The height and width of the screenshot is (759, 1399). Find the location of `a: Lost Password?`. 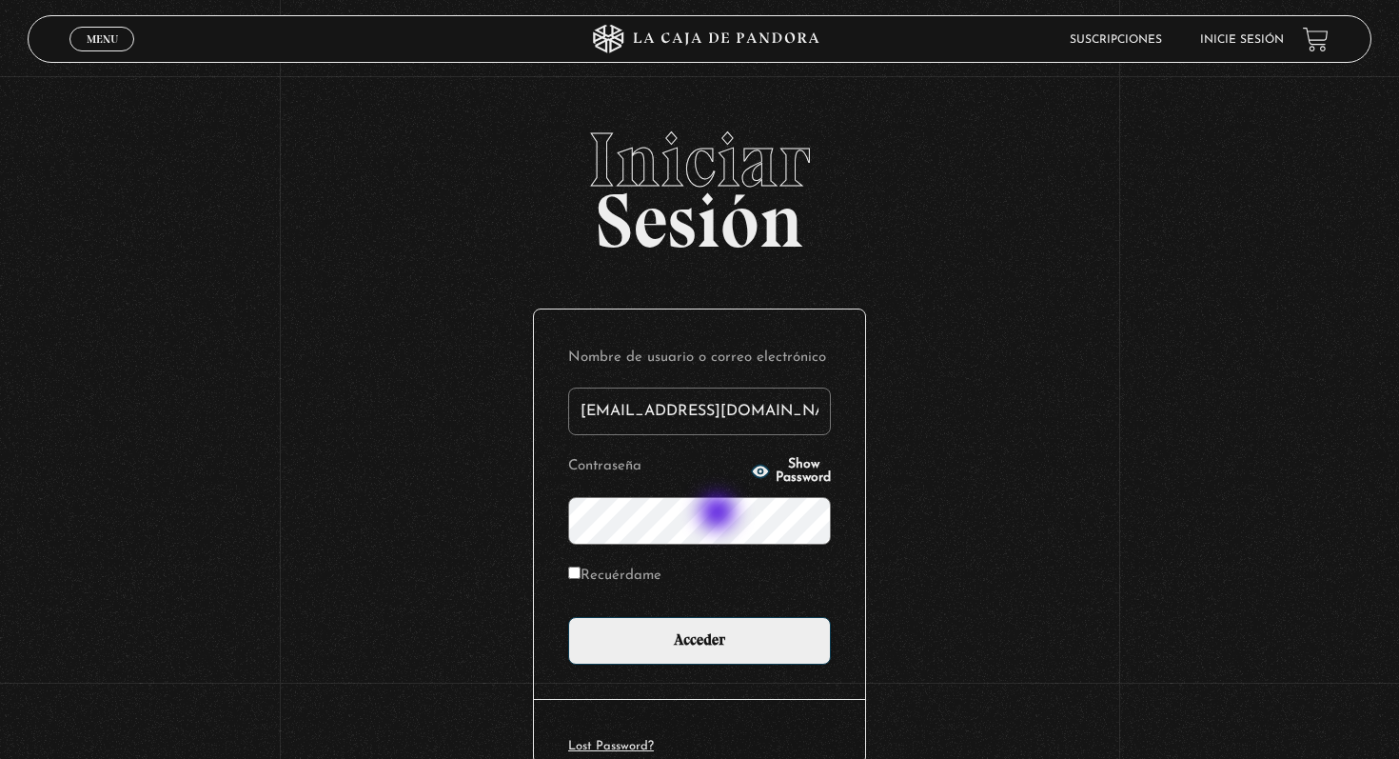

a: Lost Password? is located at coordinates (611, 745).